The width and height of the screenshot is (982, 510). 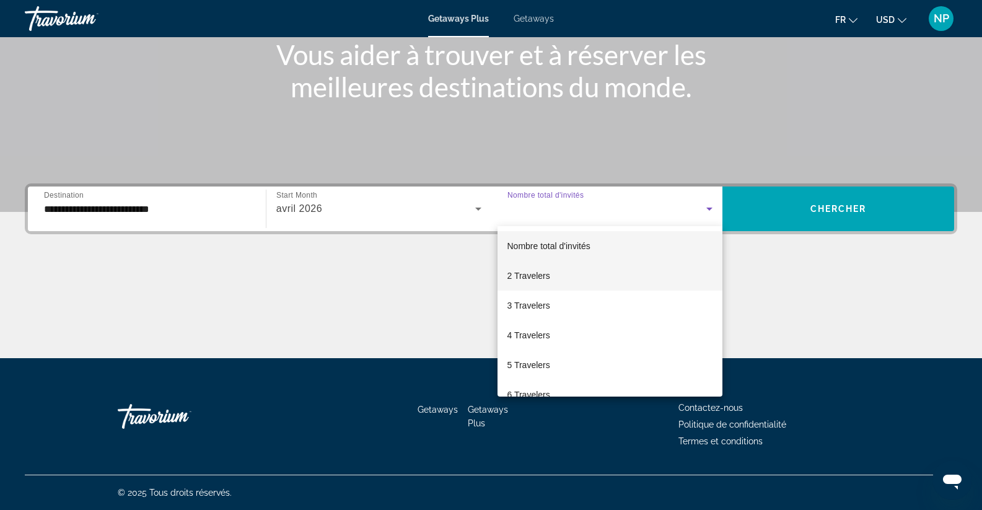 What do you see at coordinates (549, 246) in the screenshot?
I see `span: Nombre total d'invités` at bounding box center [549, 246].